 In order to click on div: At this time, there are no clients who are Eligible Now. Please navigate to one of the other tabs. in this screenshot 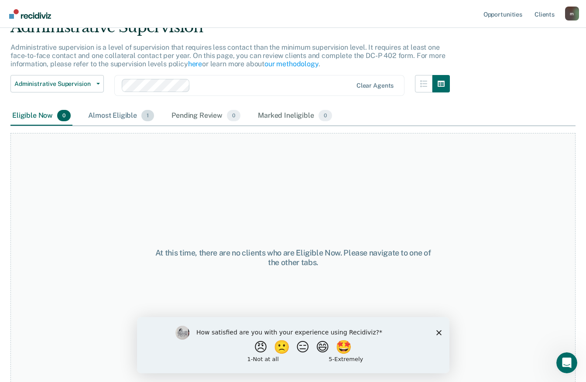, I will do `click(293, 257)`.